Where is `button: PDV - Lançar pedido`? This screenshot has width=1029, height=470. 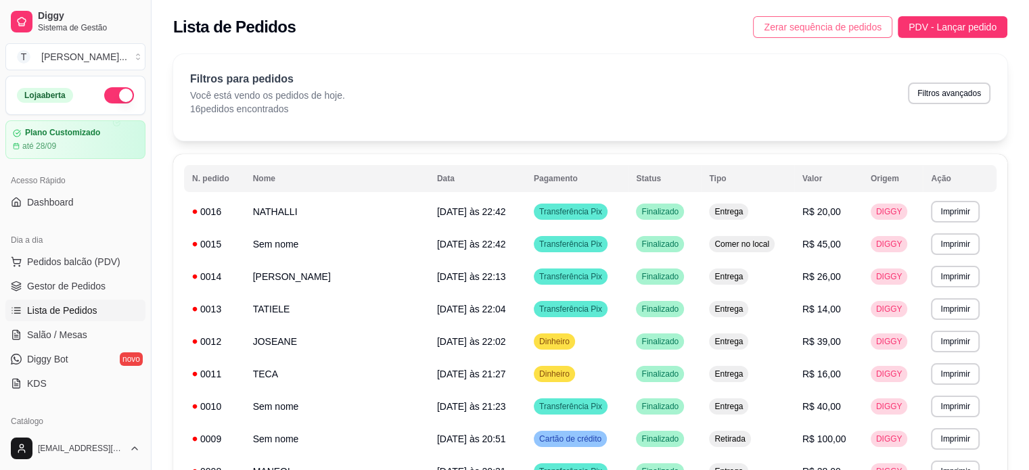 button: PDV - Lançar pedido is located at coordinates (953, 27).